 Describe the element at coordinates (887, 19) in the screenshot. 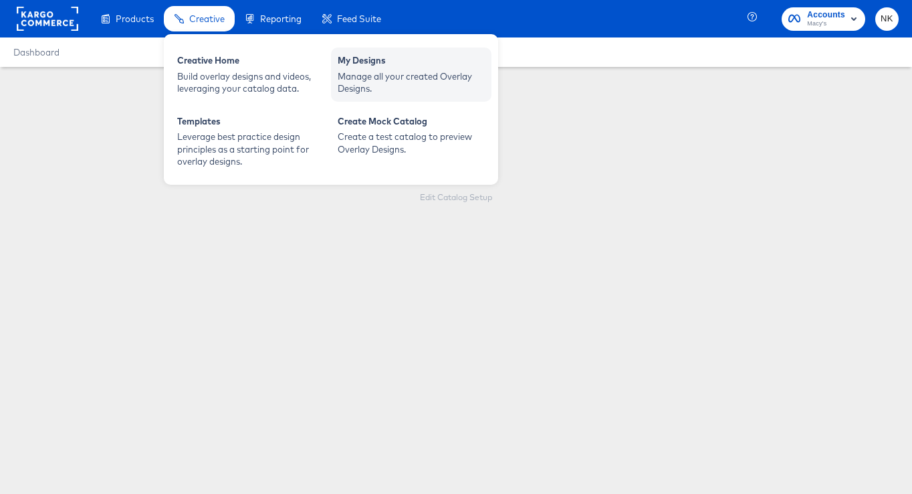

I see `button: NK` at that location.